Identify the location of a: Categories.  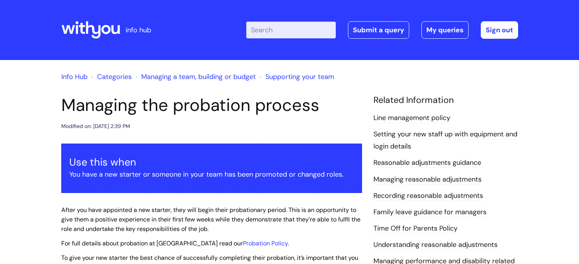
(114, 77).